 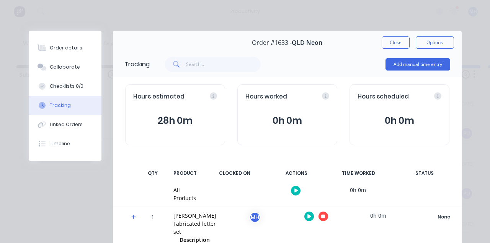 What do you see at coordinates (67, 86) in the screenshot?
I see `div: Checklists 0/0` at bounding box center [67, 86].